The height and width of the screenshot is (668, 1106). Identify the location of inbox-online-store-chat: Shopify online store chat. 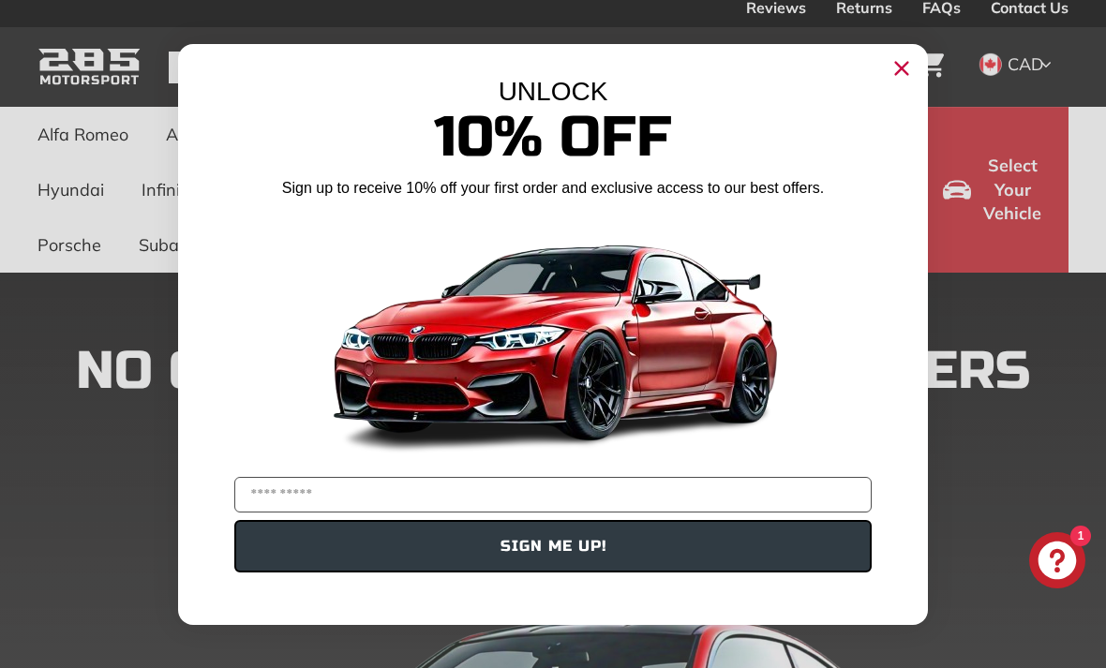
(1057, 562).